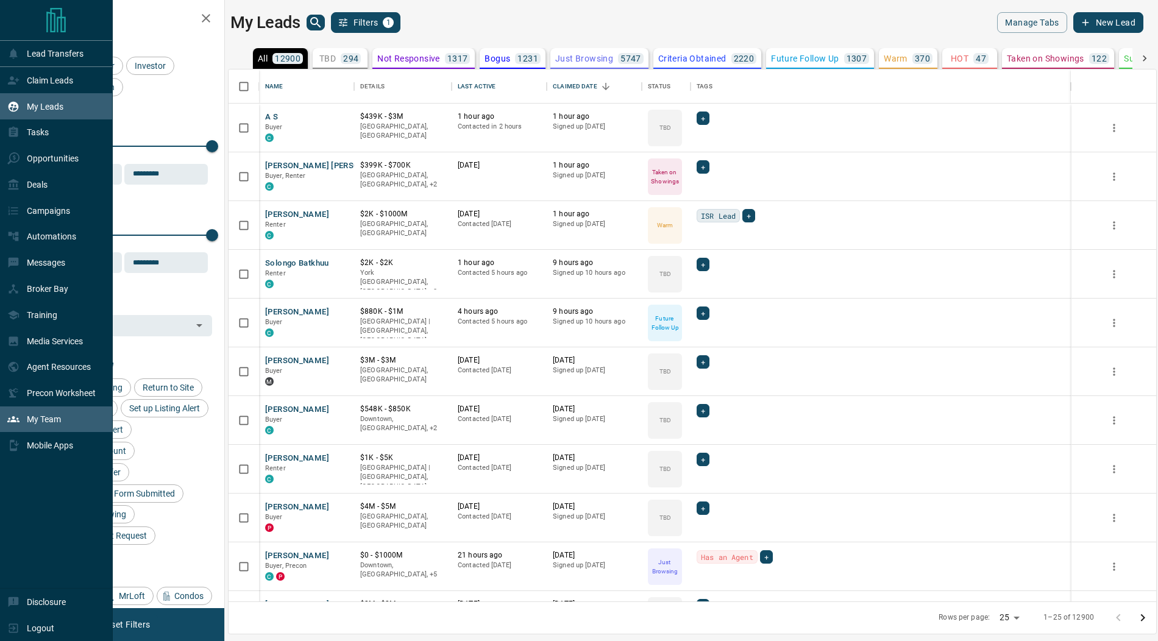 The width and height of the screenshot is (1158, 641). Describe the element at coordinates (168, 388) in the screenshot. I see `span: Return to Site` at that location.